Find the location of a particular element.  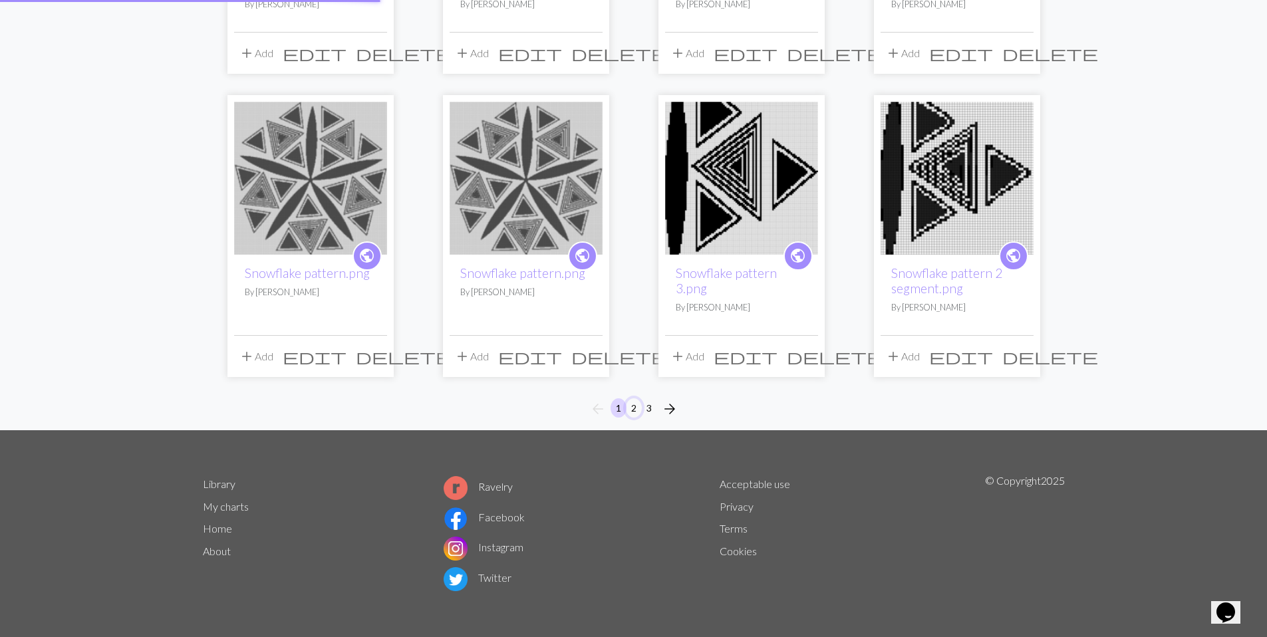

img: Ravelry logo is located at coordinates (455, 488).